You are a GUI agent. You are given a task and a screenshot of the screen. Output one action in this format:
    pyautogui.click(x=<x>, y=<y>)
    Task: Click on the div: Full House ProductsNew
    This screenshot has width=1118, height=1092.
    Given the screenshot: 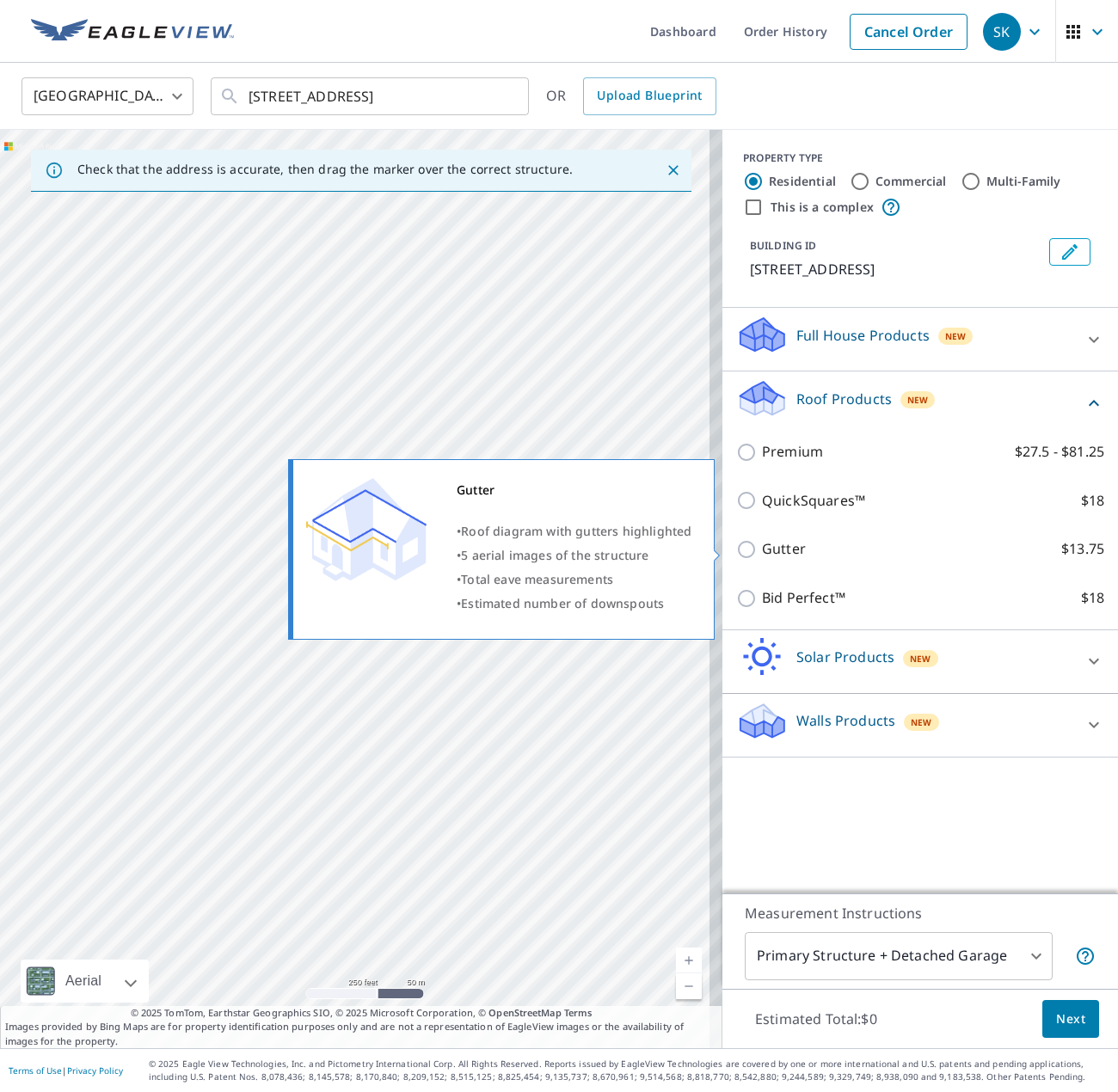 What is the action you would take?
    pyautogui.click(x=920, y=338)
    